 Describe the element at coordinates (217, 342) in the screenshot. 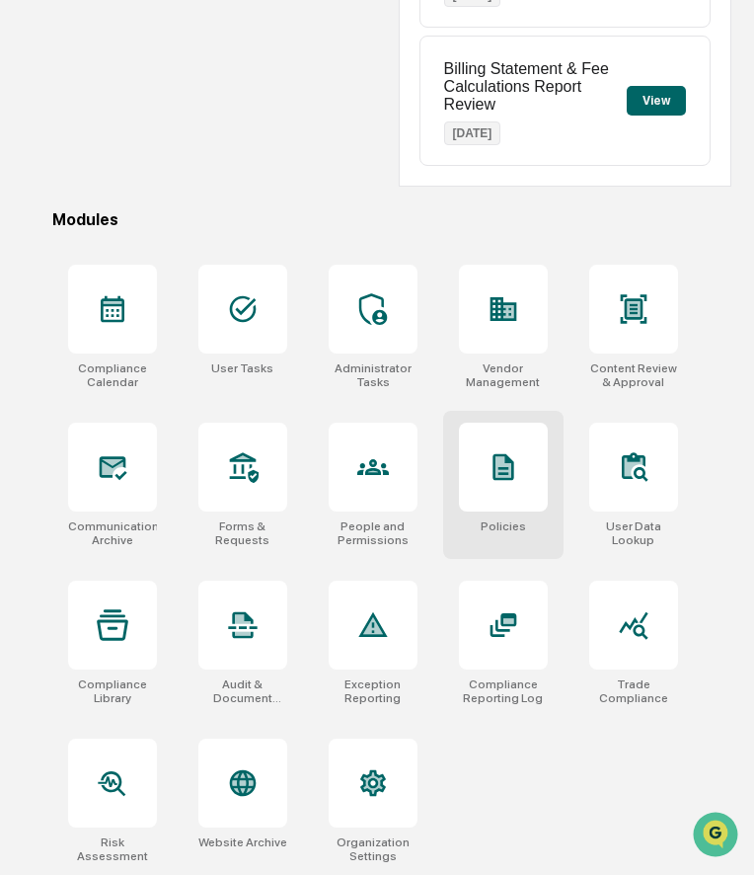

I see `span: Pylon` at that location.